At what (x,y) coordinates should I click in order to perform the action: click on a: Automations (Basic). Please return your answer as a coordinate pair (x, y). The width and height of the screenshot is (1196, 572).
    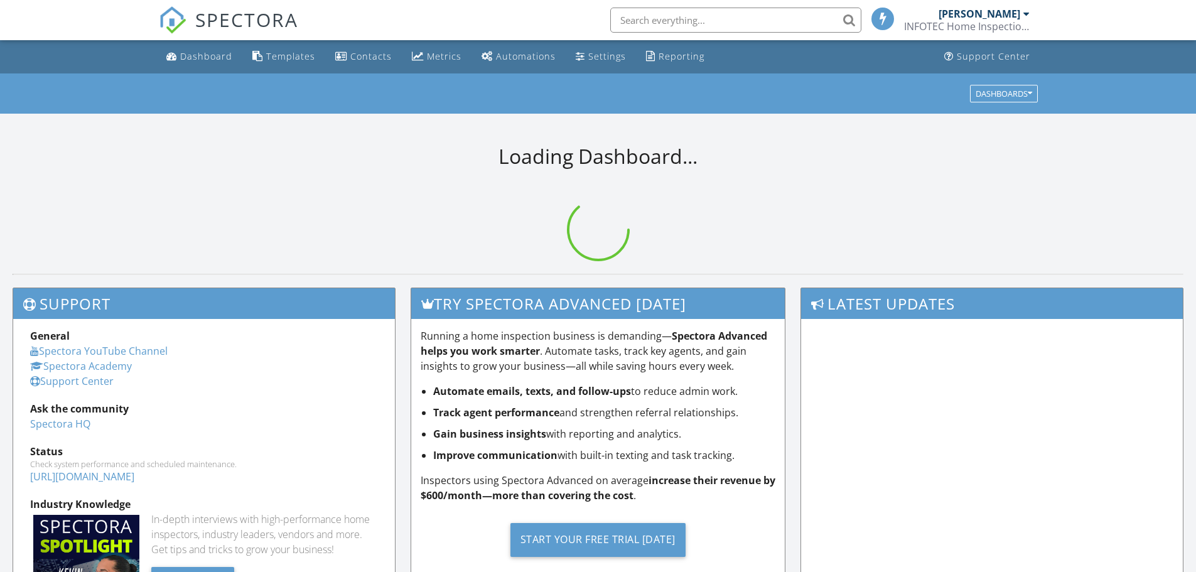
    Looking at the image, I should click on (519, 57).